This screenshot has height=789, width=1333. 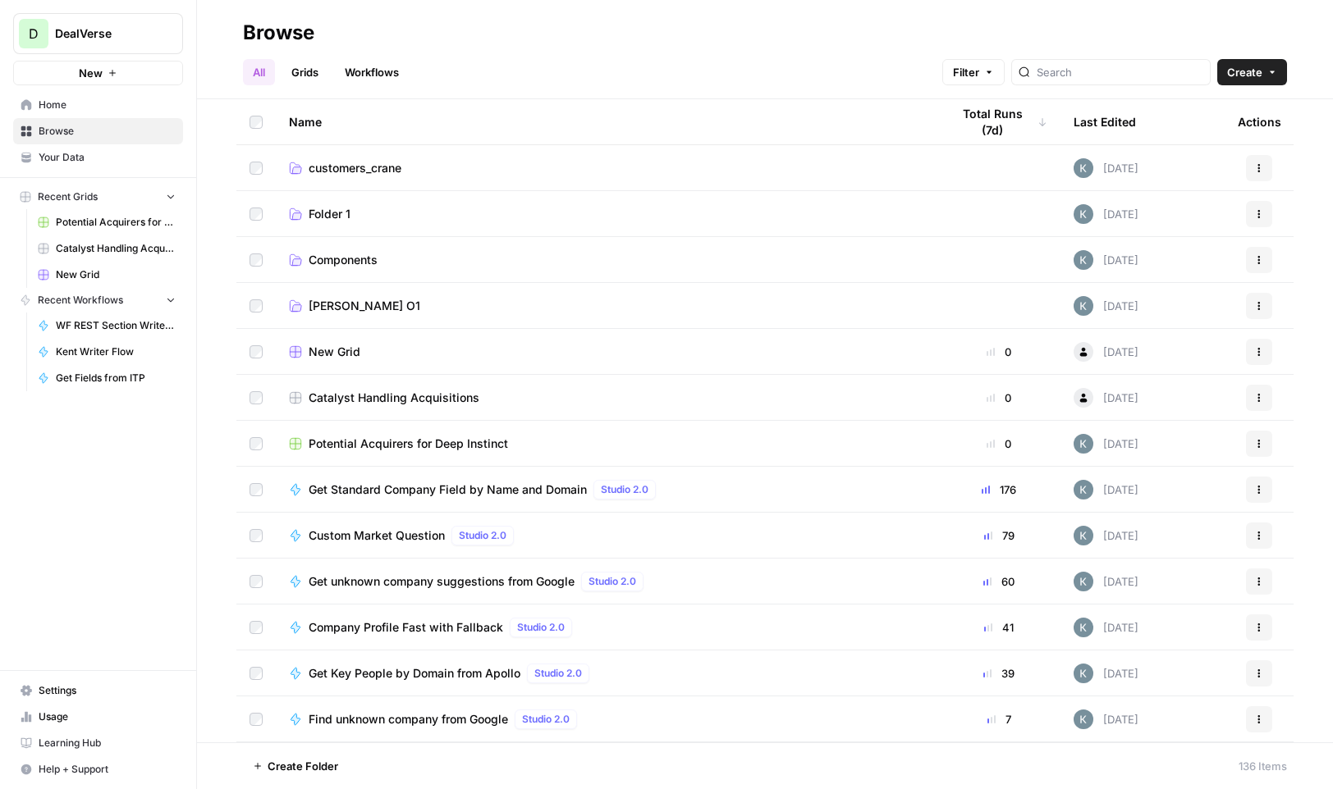 What do you see at coordinates (98, 717) in the screenshot?
I see `a: Usage` at bounding box center [98, 717].